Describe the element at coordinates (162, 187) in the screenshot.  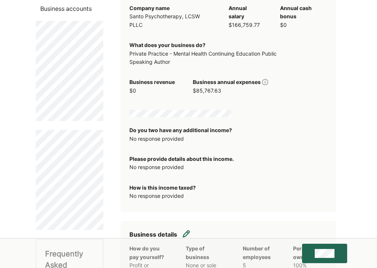
I see `div: How is this income taxed?` at that location.